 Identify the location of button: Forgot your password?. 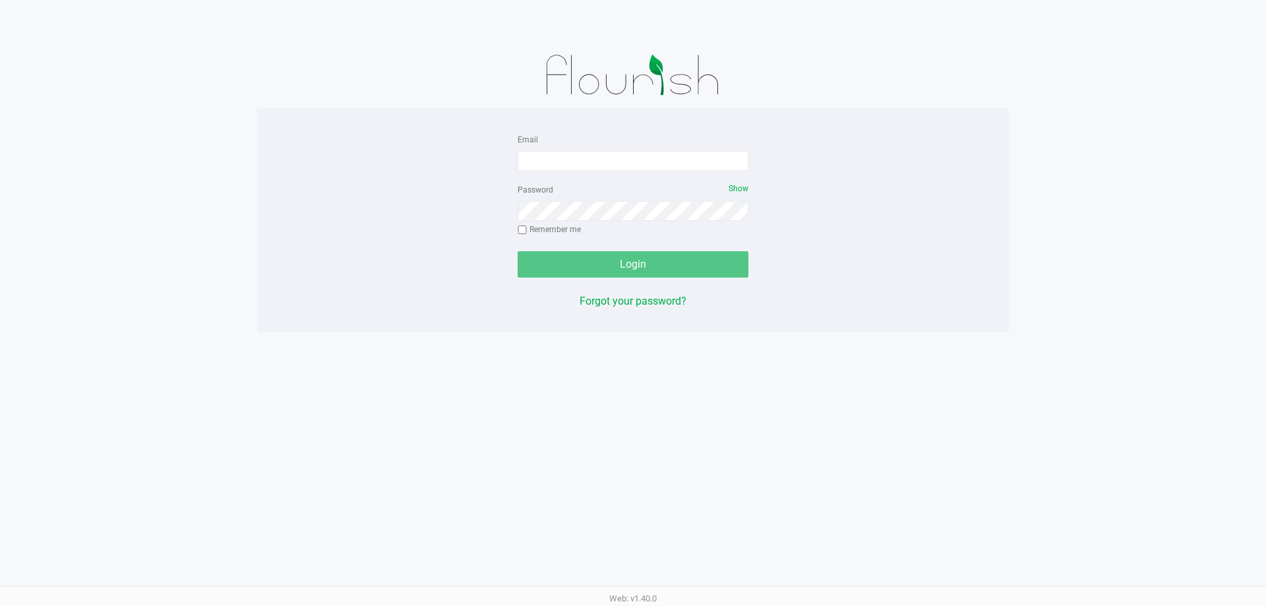
(633, 301).